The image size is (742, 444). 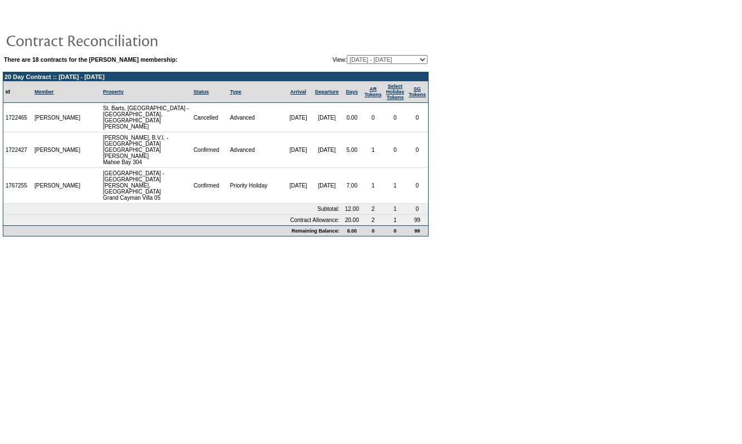 What do you see at coordinates (173, 230) in the screenshot?
I see `td: Remaining Balance:` at bounding box center [173, 230].